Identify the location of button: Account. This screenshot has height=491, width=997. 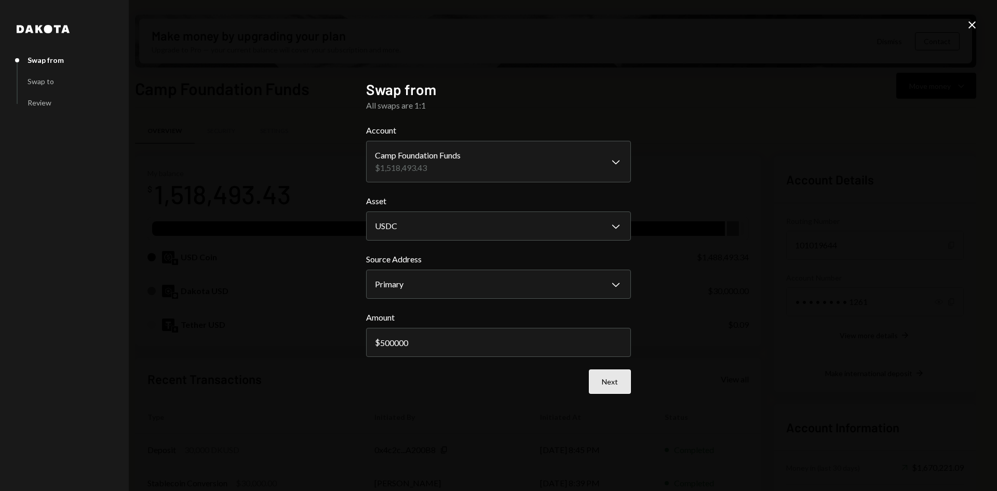
(498, 161).